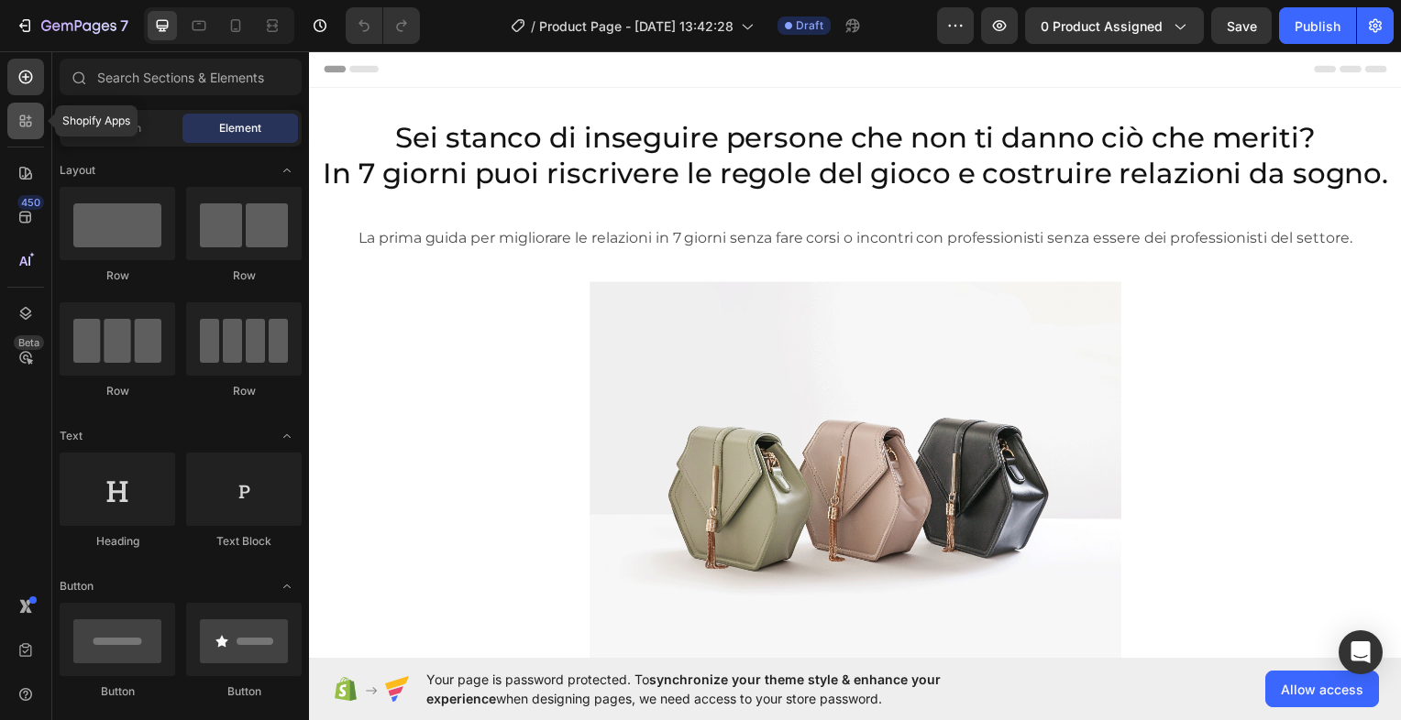  What do you see at coordinates (71, 26) in the screenshot?
I see `button: 7` at bounding box center [71, 26].